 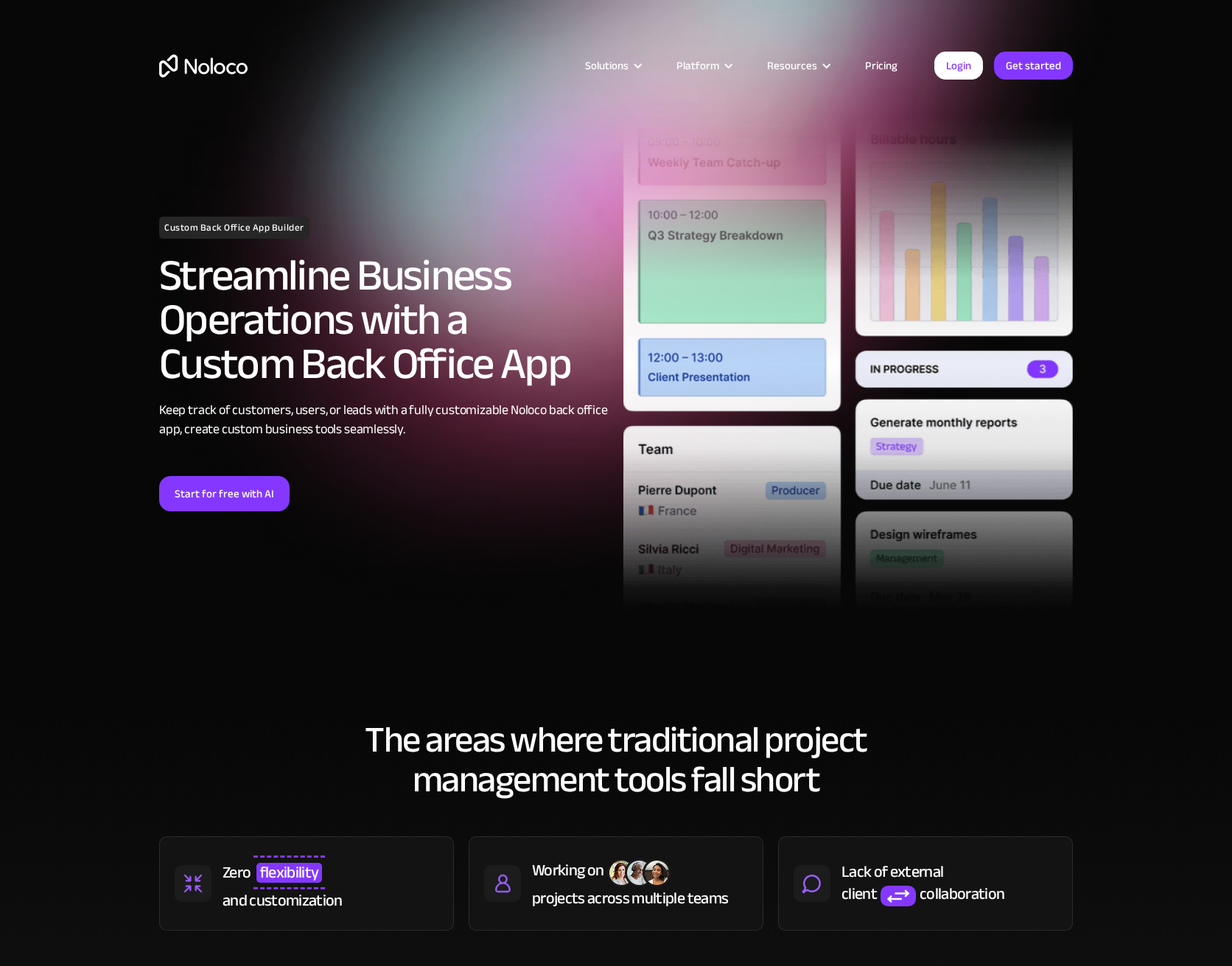 What do you see at coordinates (234, 228) in the screenshot?
I see `h1: Custom Back Office App Builder` at bounding box center [234, 228].